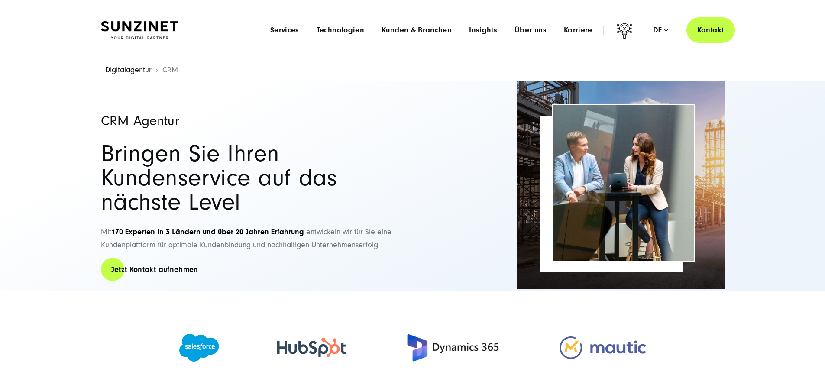 Image resolution: width=825 pixels, height=388 pixels. What do you see at coordinates (578, 30) in the screenshot?
I see `span: Karriere` at bounding box center [578, 30].